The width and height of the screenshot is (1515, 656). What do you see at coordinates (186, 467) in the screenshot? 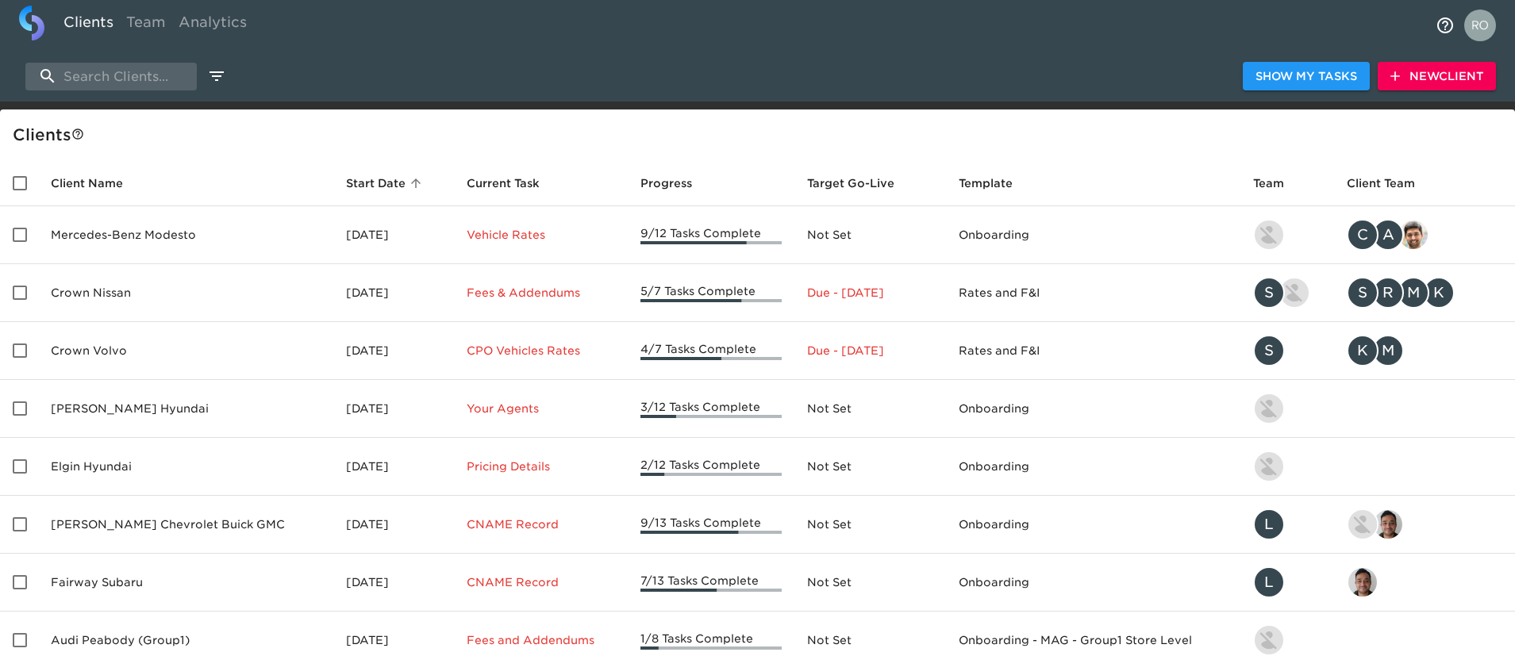
I see `td: Elgin Hyundai` at bounding box center [186, 467].